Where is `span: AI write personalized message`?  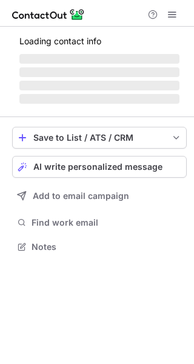
span: AI write personalized message is located at coordinates (98, 167).